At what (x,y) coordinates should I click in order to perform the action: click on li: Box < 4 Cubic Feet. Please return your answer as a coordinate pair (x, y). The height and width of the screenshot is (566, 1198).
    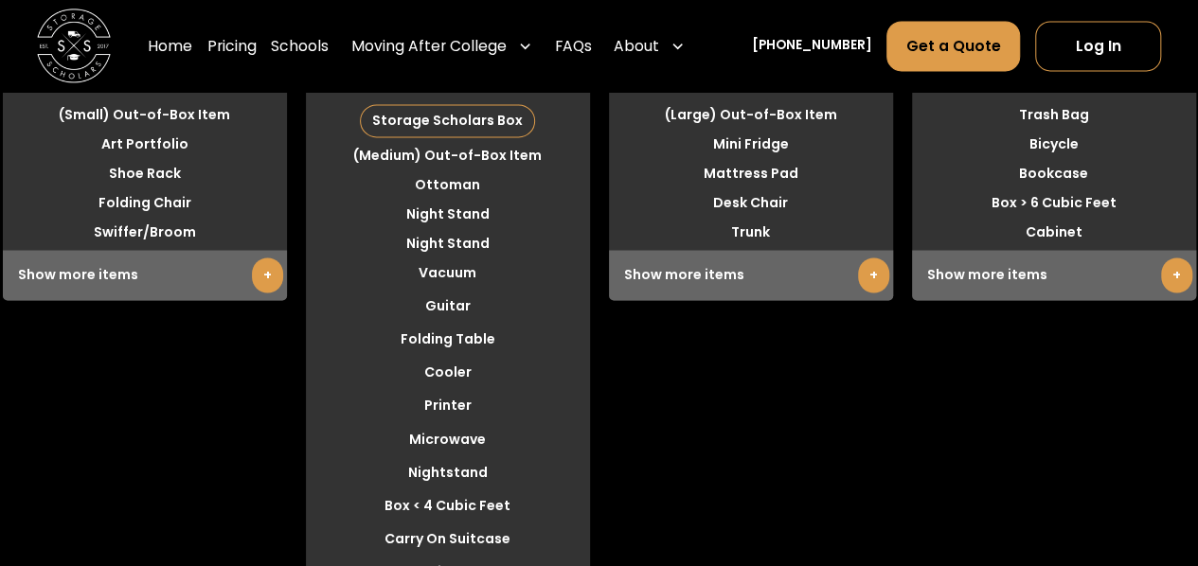
    Looking at the image, I should click on (448, 505).